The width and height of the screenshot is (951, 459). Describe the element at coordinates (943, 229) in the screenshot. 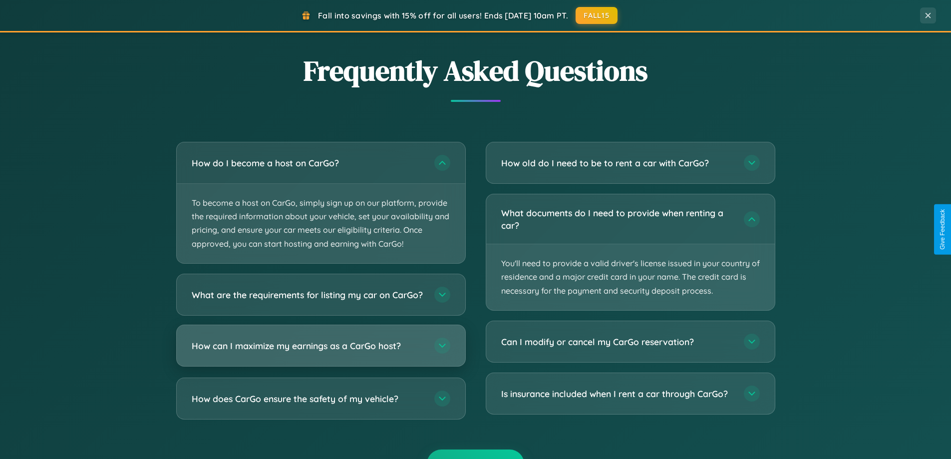

I see `div: Give Feedback` at that location.